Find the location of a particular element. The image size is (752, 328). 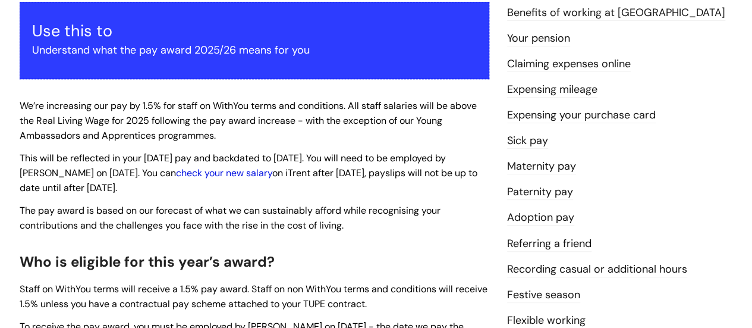

span: Who is eligible for this year’s award? is located at coordinates (147, 261).